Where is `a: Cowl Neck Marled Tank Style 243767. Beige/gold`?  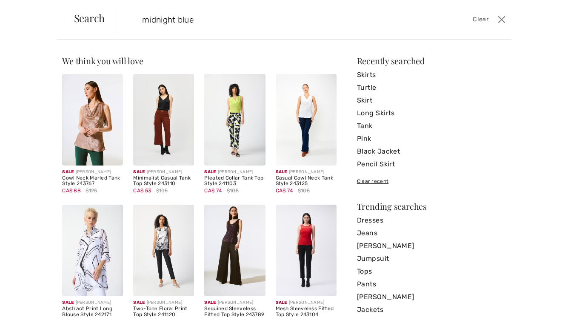 a: Cowl Neck Marled Tank Style 243767. Beige/gold is located at coordinates (92, 120).